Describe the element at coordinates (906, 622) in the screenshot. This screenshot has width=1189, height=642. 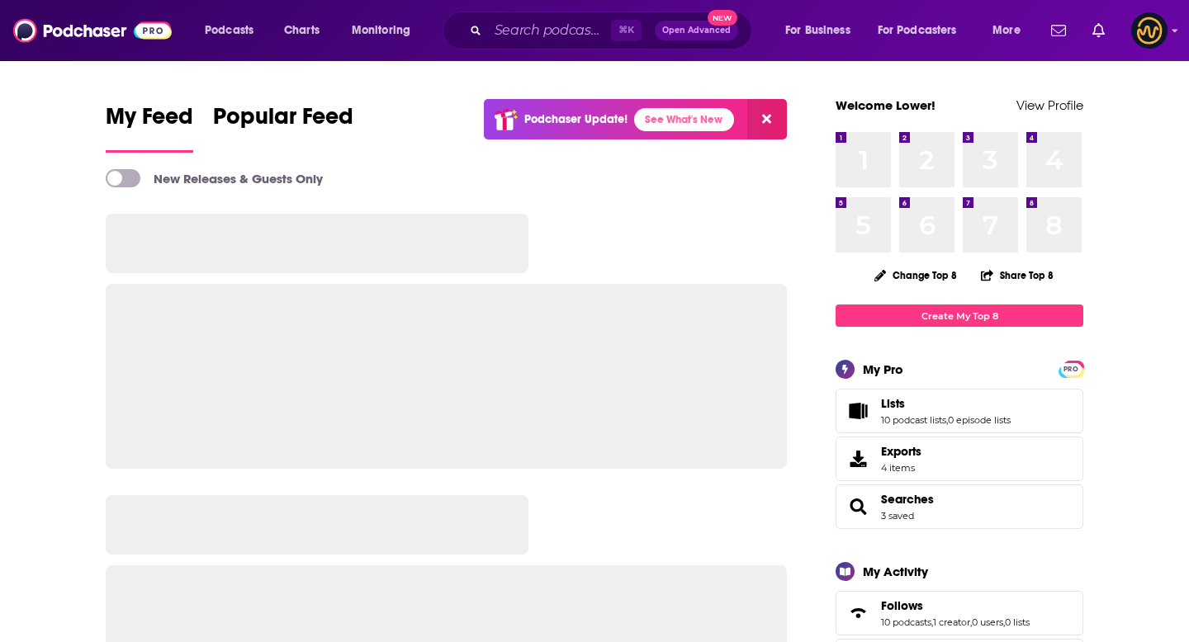
I see `a: 10 podcasts` at that location.